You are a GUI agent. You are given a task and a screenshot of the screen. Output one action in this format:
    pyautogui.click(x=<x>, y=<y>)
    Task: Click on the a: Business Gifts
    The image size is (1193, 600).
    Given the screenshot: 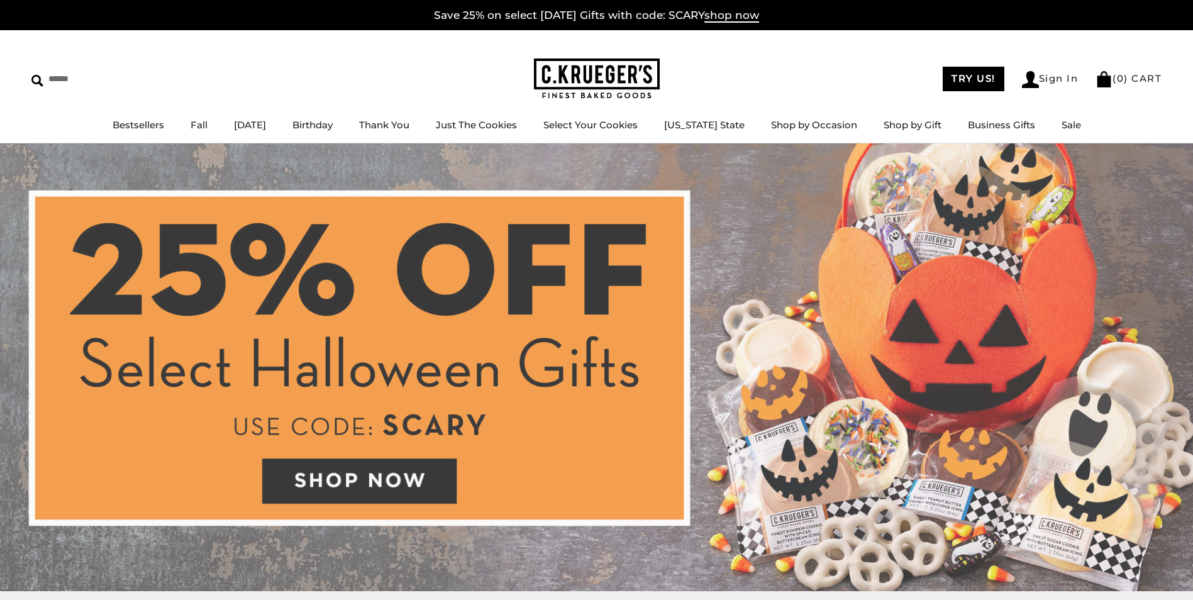 What is the action you would take?
    pyautogui.click(x=1001, y=125)
    